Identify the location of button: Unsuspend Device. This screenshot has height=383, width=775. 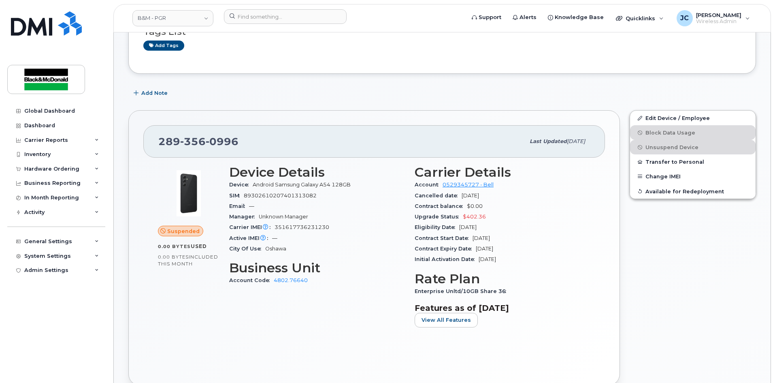
(693, 147).